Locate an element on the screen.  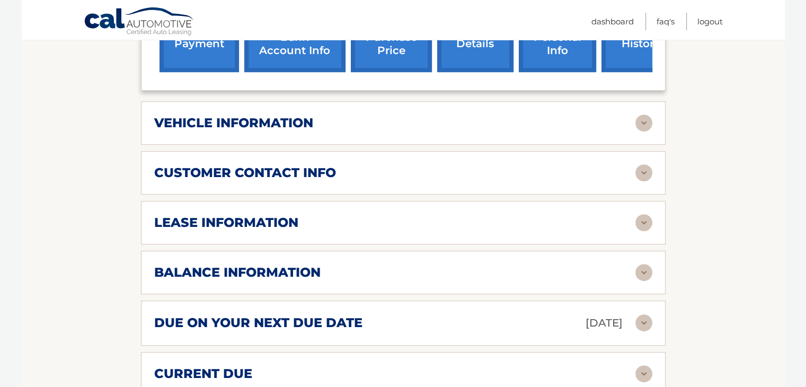
a: FAQ's is located at coordinates (666, 21).